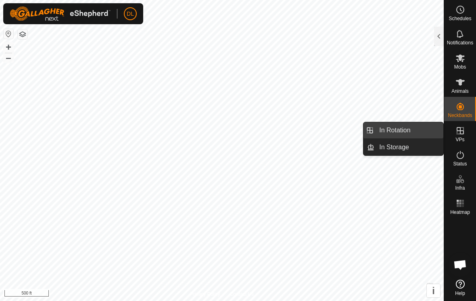 The width and height of the screenshot is (476, 301). Describe the element at coordinates (8, 34) in the screenshot. I see `button: Reset Map` at that location.